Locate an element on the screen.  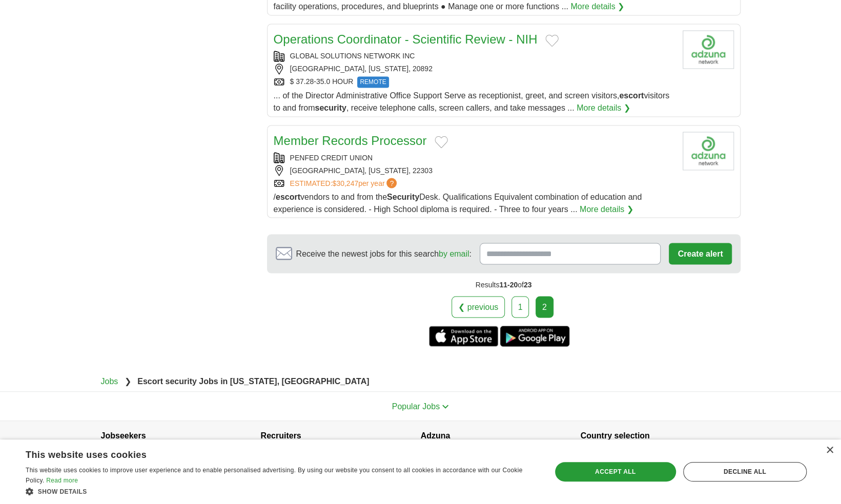
a: Member Records Processor is located at coordinates (350, 140).